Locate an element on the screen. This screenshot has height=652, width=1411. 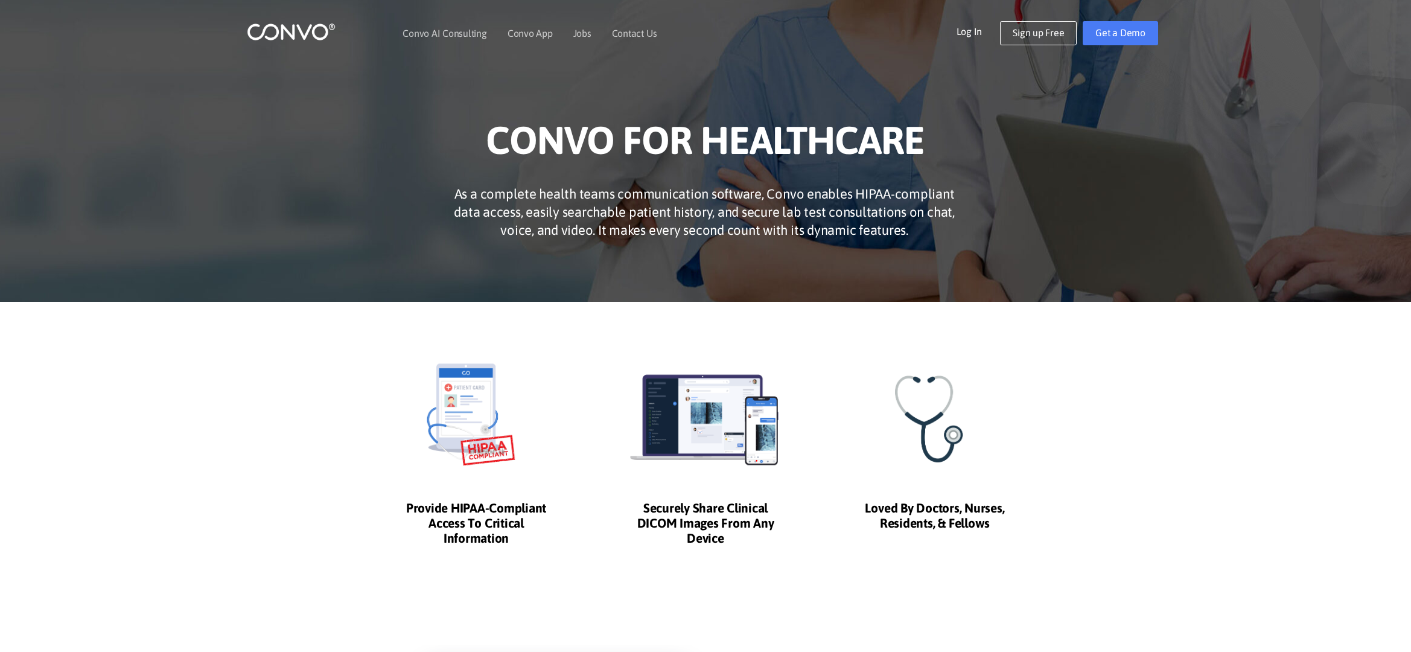
h1: CONVO FOR HEALTHCARE is located at coordinates (705, 145).